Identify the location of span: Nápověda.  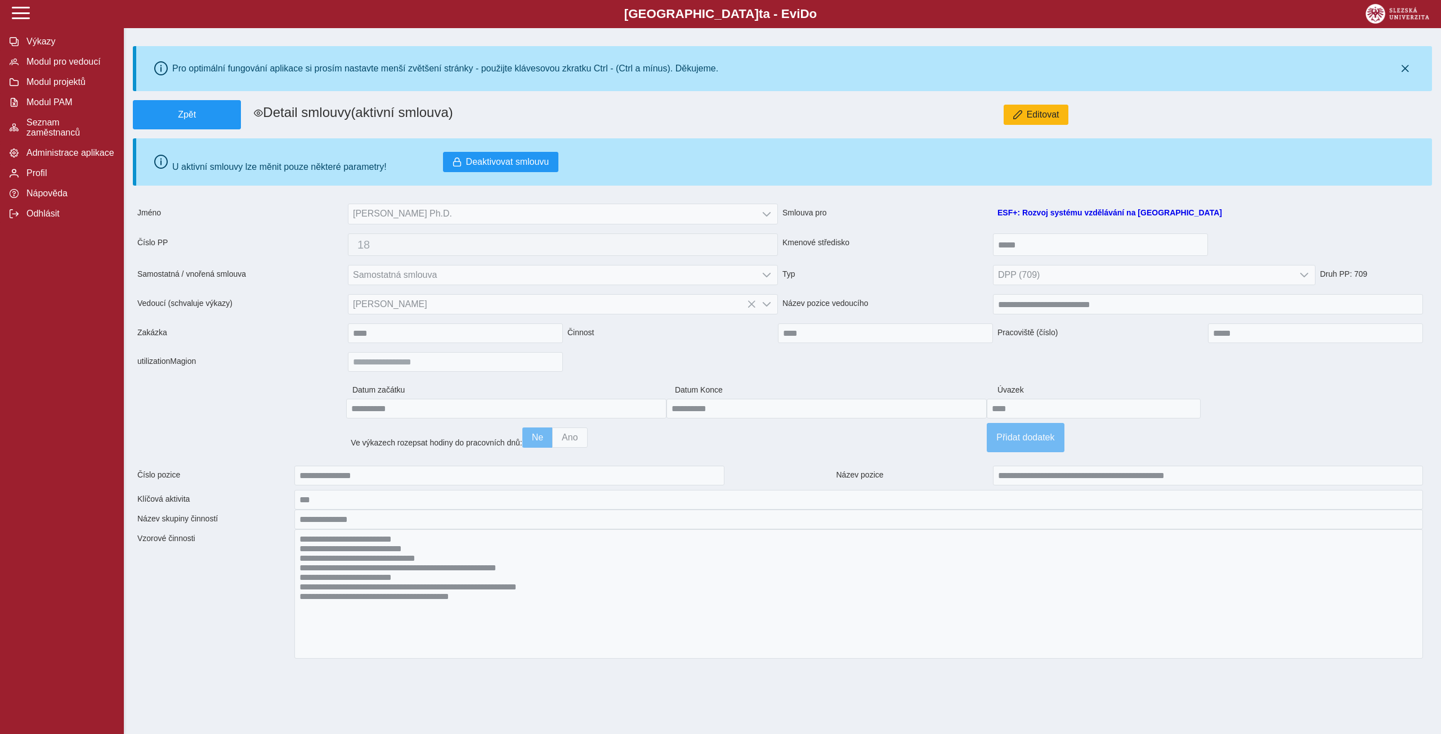
(69, 194).